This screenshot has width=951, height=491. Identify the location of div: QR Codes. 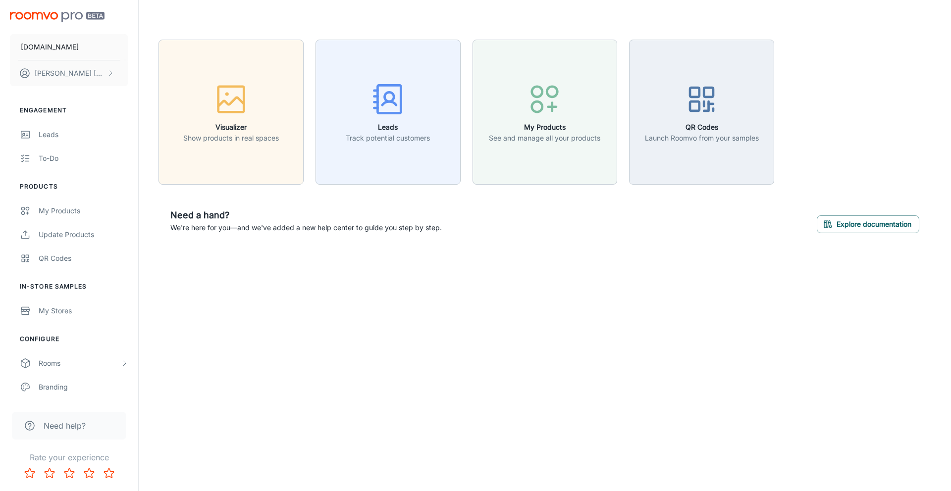
(83, 259).